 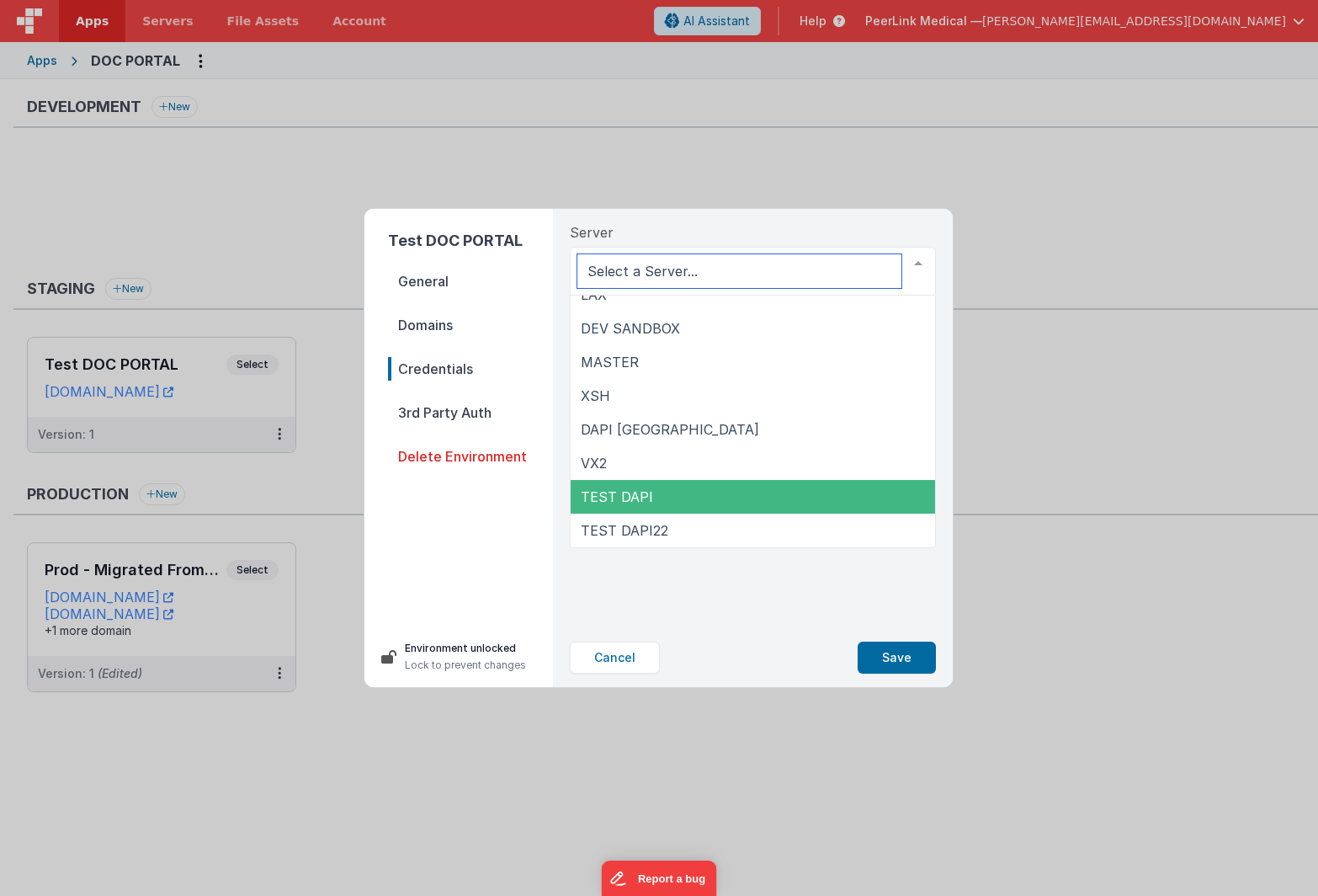 What do you see at coordinates (465, 665) in the screenshot?
I see `p: Lock to prevent changes` at bounding box center [465, 665].